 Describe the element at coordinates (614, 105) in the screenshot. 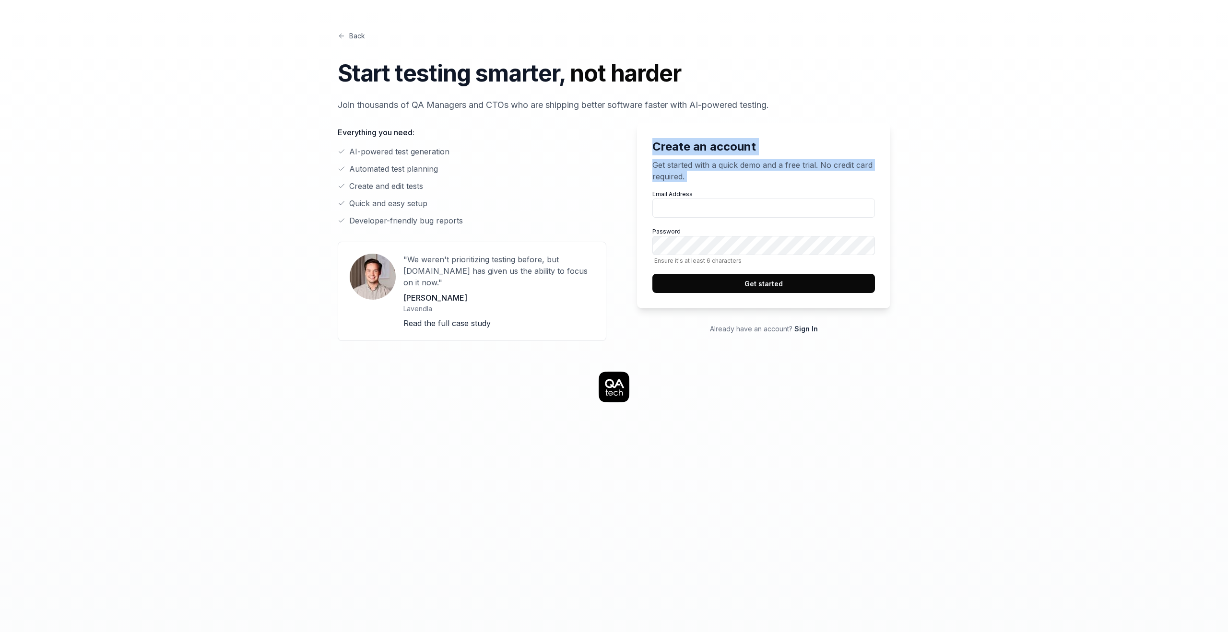

I see `p: Join thousands of QA Managers and CTOs who are shipping better software faster with AI-powered te...` at that location.